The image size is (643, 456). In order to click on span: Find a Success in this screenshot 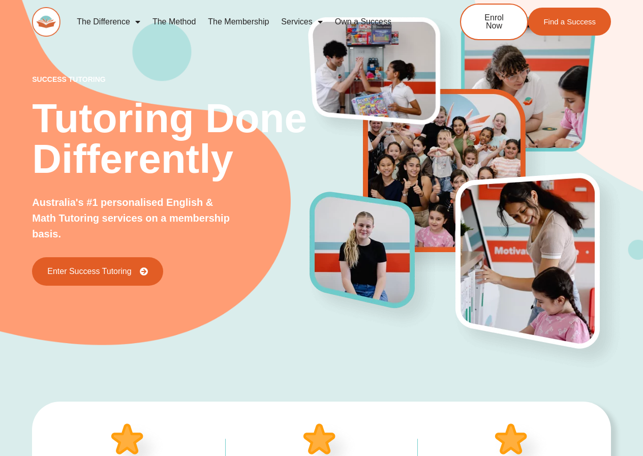, I will do `click(570, 21)`.